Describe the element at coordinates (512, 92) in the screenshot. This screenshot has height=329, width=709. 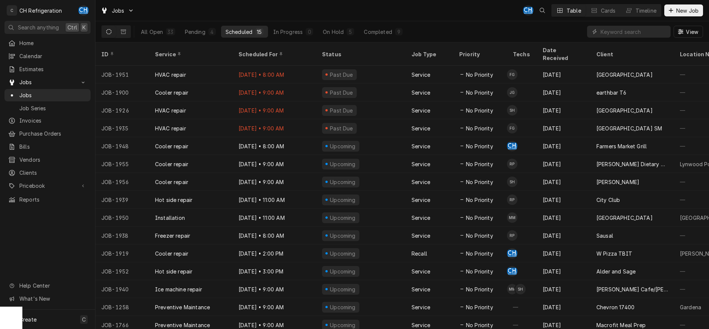
I see `div: JG` at that location.